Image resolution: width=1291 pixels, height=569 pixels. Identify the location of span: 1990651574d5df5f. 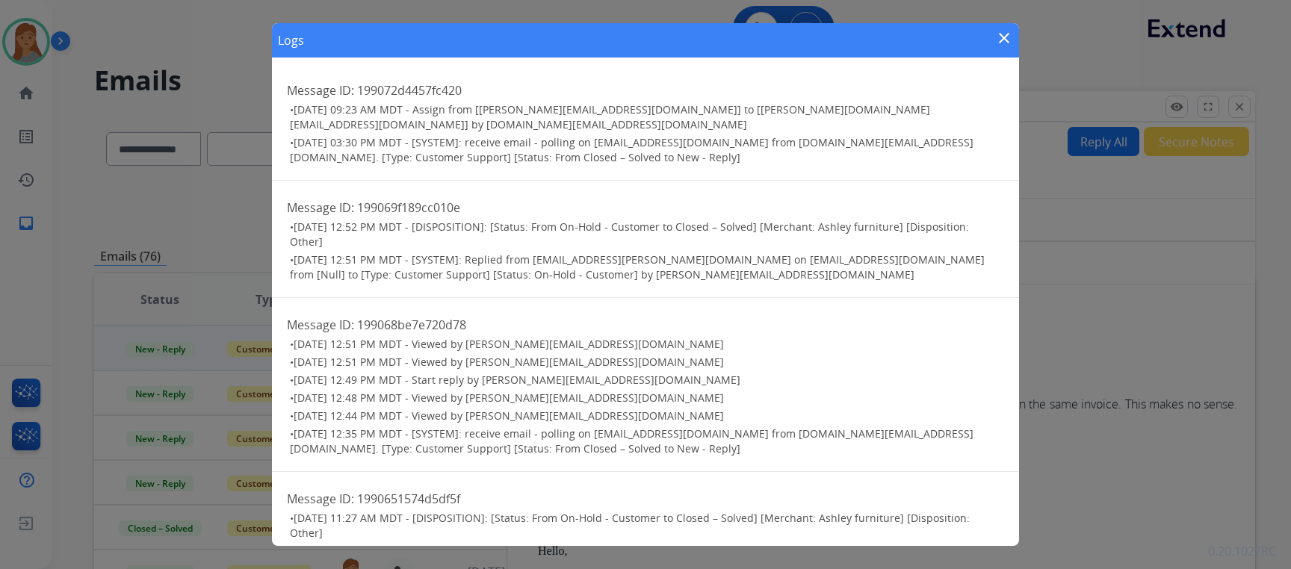
(409, 499).